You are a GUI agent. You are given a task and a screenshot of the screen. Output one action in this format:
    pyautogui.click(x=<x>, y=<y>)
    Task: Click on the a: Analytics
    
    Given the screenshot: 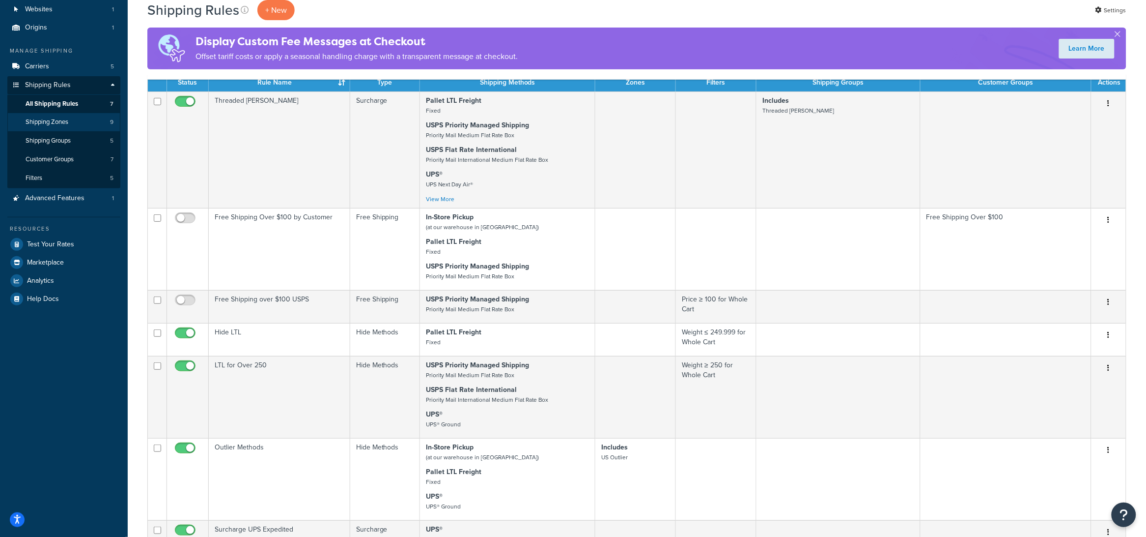 What is the action you would take?
    pyautogui.click(x=64, y=281)
    